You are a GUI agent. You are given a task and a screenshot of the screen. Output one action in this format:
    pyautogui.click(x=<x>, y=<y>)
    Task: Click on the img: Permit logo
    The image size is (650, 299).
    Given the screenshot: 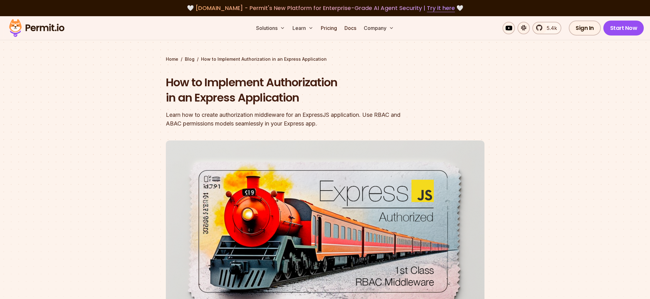 What is the action you would take?
    pyautogui.click(x=37, y=28)
    